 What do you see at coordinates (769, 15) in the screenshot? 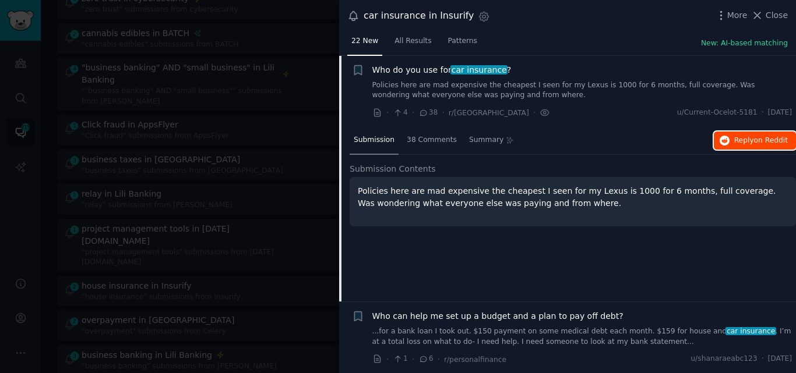
I see `button: Close` at bounding box center [769, 15].